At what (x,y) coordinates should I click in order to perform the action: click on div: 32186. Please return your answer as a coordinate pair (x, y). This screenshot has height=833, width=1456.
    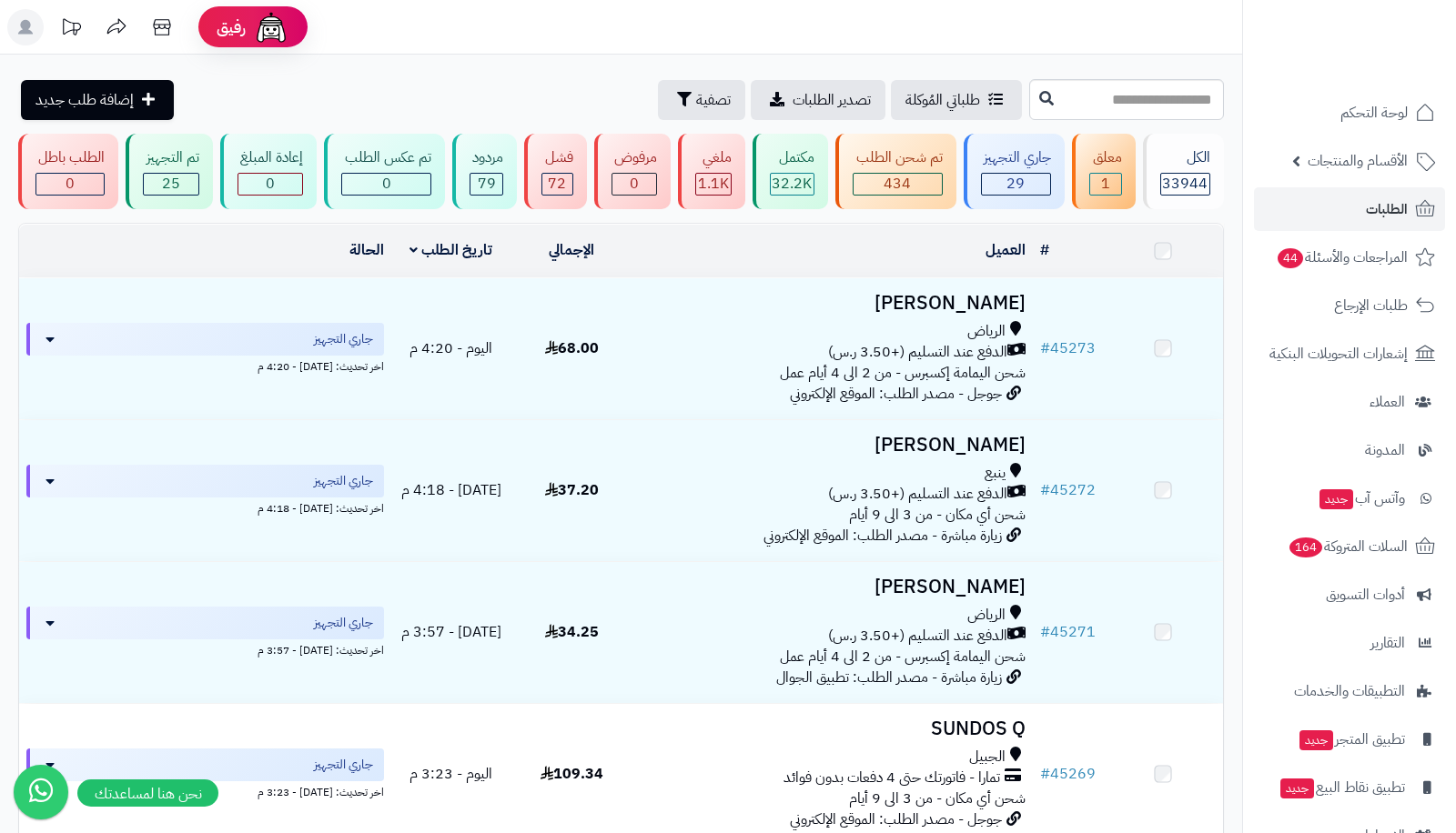
    Looking at the image, I should click on (792, 183).